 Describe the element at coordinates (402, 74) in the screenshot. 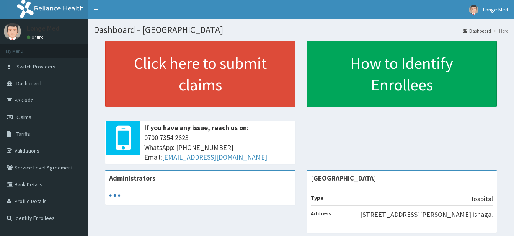

I see `a: How to Identify Enrollees` at that location.